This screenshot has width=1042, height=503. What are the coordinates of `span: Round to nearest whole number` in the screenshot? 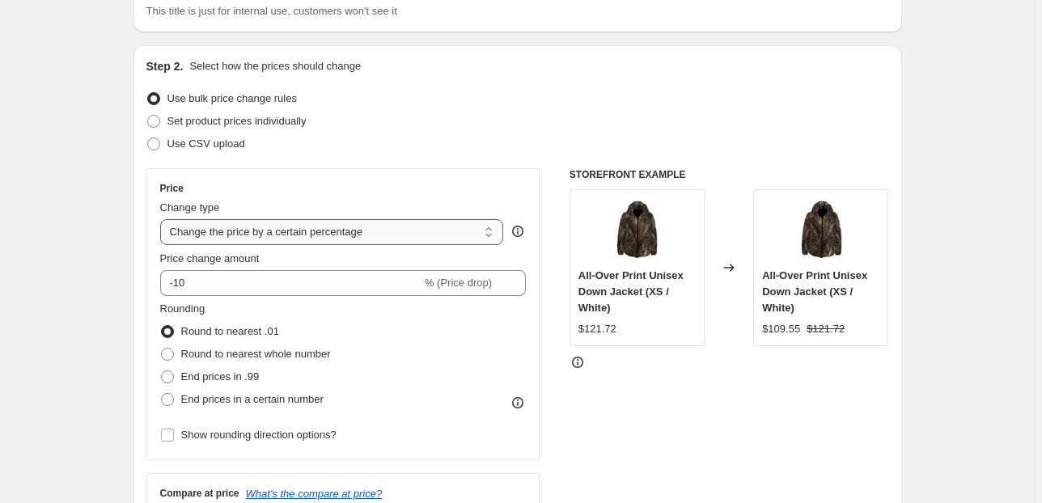 It's located at (256, 354).